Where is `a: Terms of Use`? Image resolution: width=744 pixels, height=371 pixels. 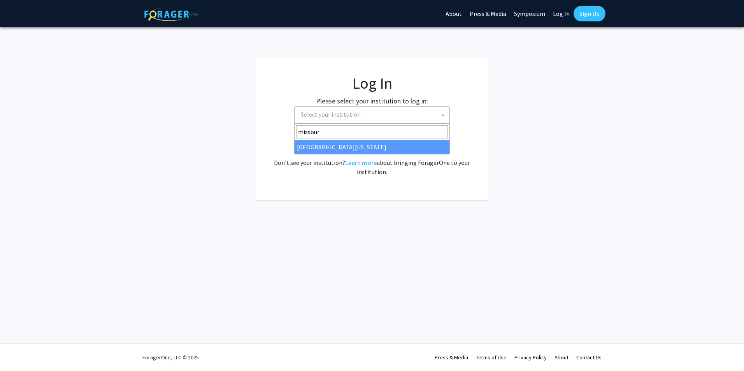
a: Terms of Use is located at coordinates (491, 358).